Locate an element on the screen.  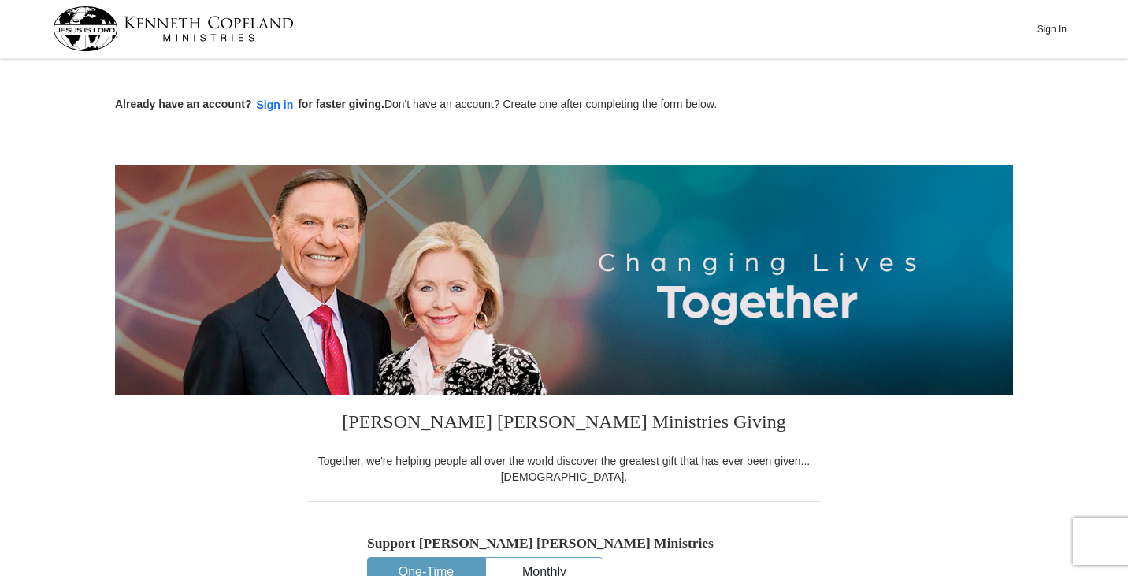
strong: Already have an account? for faster giving. is located at coordinates (250, 104).